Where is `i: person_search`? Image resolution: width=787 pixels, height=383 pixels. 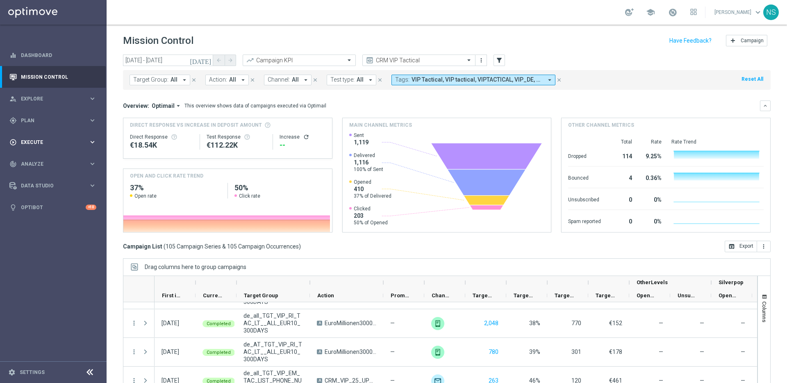
i: person_search is located at coordinates (13, 99).